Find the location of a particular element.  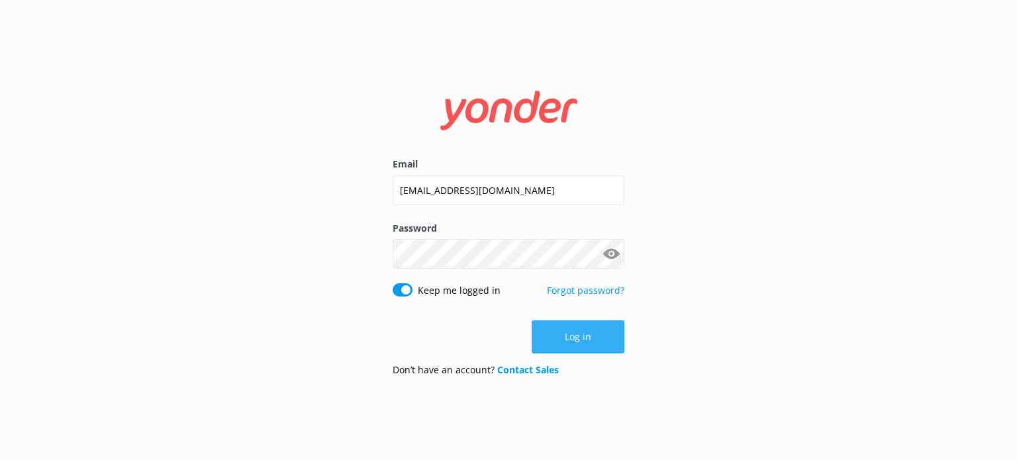

label: Email is located at coordinates (508, 164).